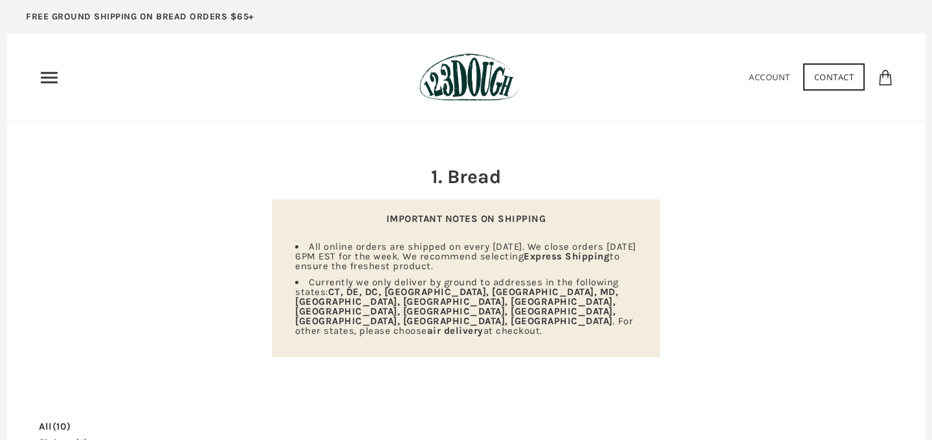  What do you see at coordinates (466, 219) in the screenshot?
I see `strong: IMPORTANT NOTES ON SHIPPING` at bounding box center [466, 219].